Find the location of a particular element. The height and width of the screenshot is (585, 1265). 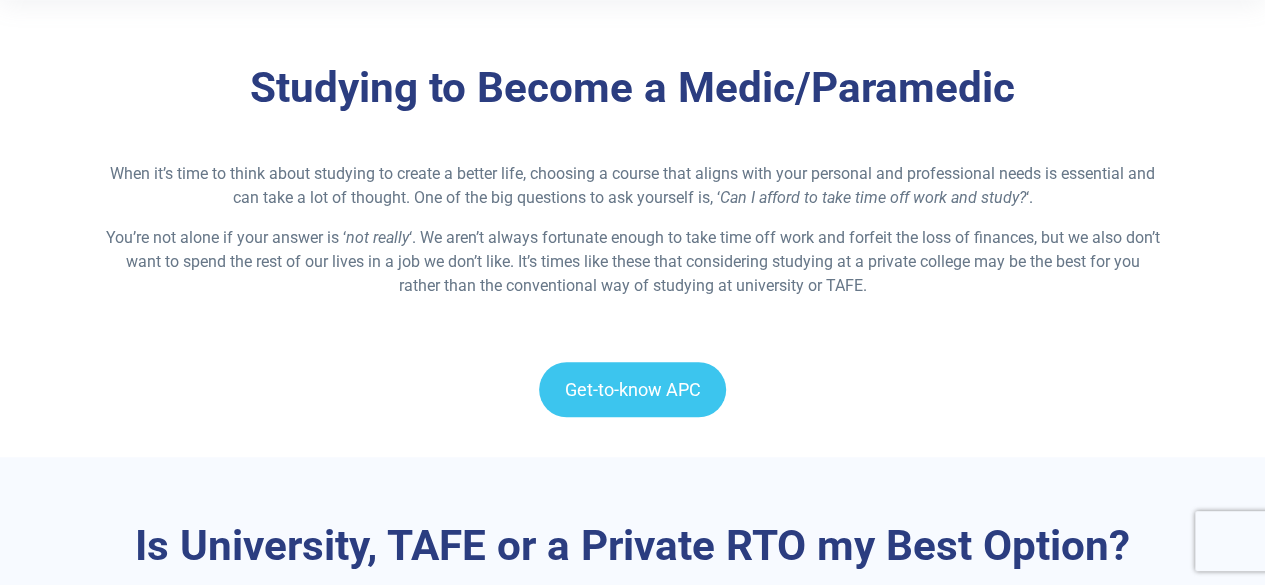

span: Can I afford to take time off work and study? is located at coordinates (873, 197).